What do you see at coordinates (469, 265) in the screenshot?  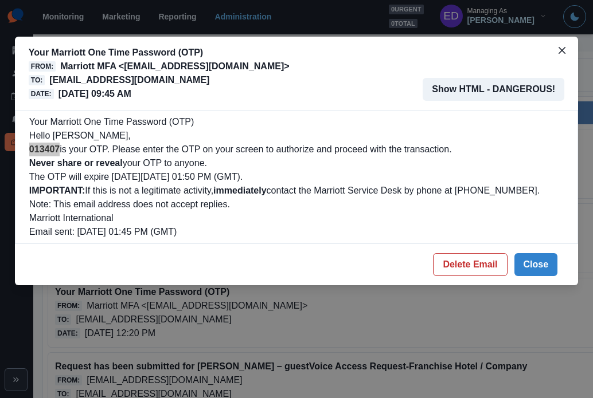 I see `button: Delete Email` at bounding box center [469, 265].